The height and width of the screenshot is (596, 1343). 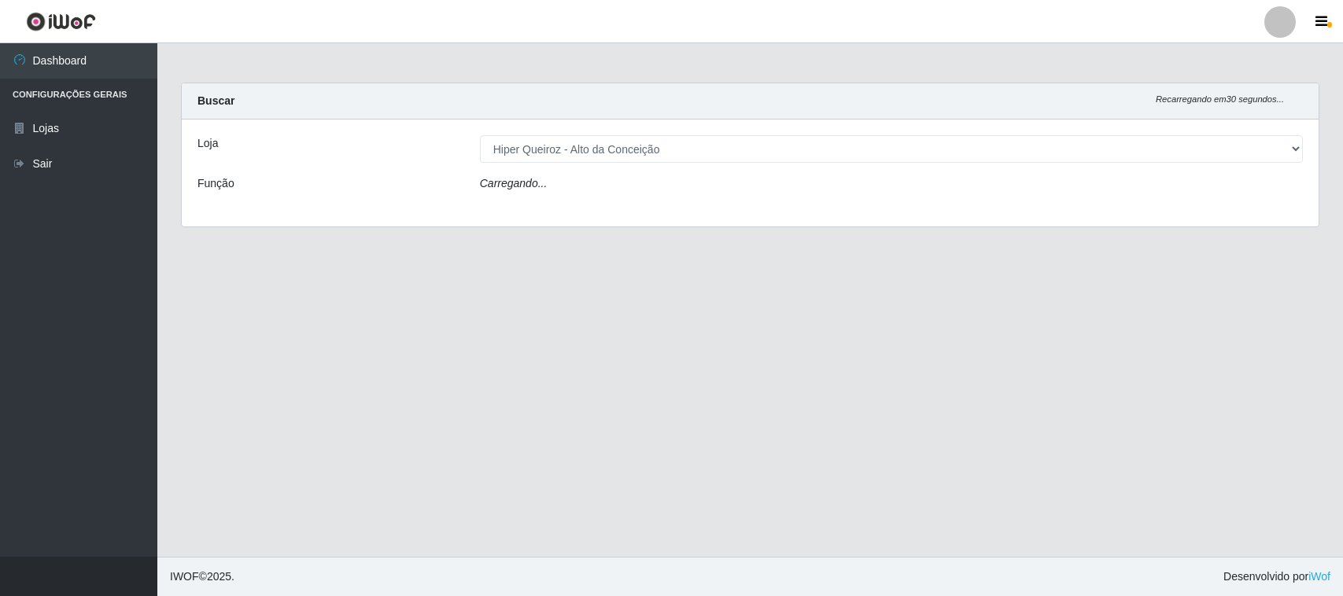 I want to click on label: Loja, so click(x=208, y=143).